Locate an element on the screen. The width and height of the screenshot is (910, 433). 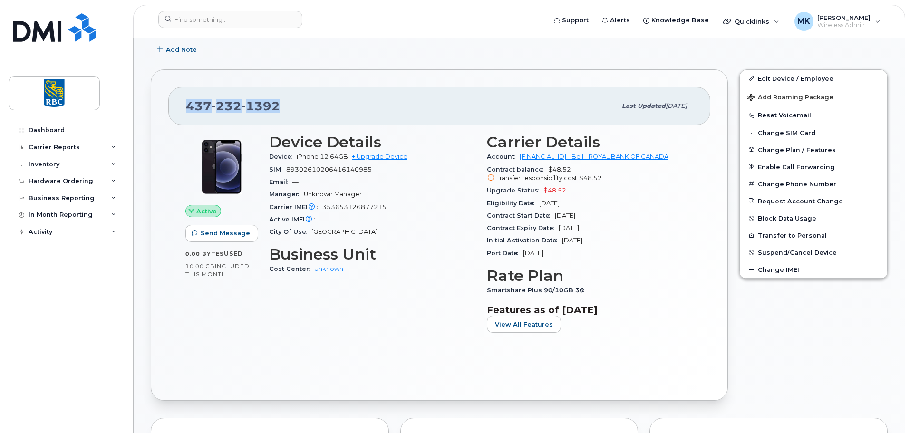
div: Quicklinks is located at coordinates (751, 21).